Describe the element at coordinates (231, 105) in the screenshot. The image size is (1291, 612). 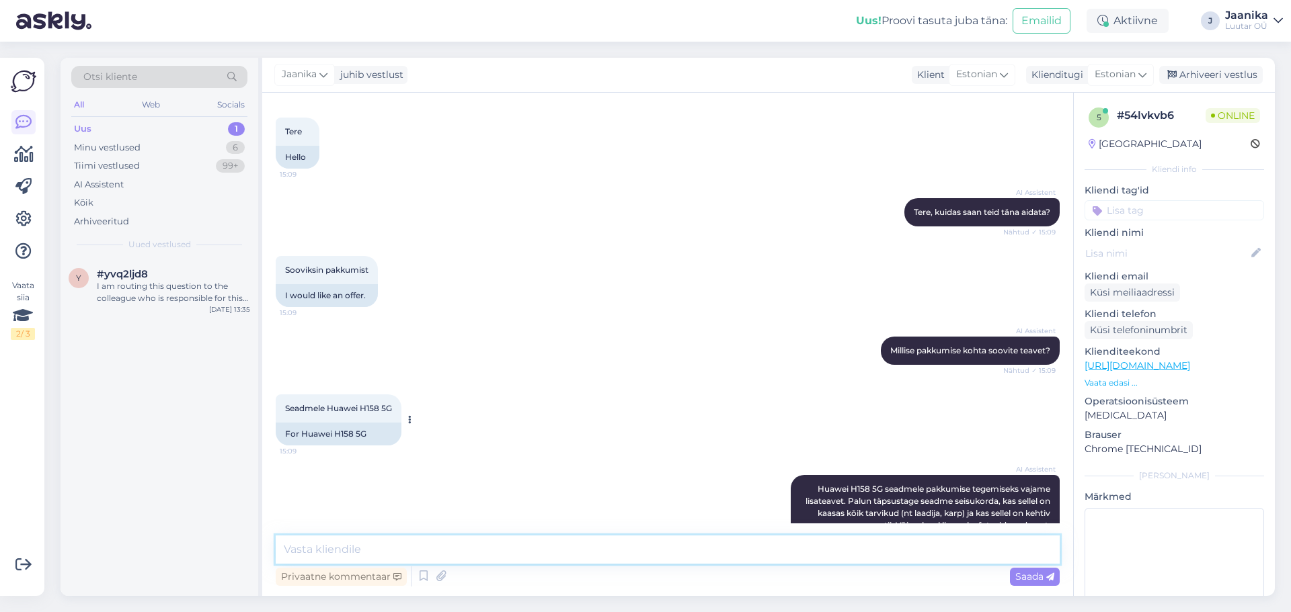
I see `div: Socials` at that location.